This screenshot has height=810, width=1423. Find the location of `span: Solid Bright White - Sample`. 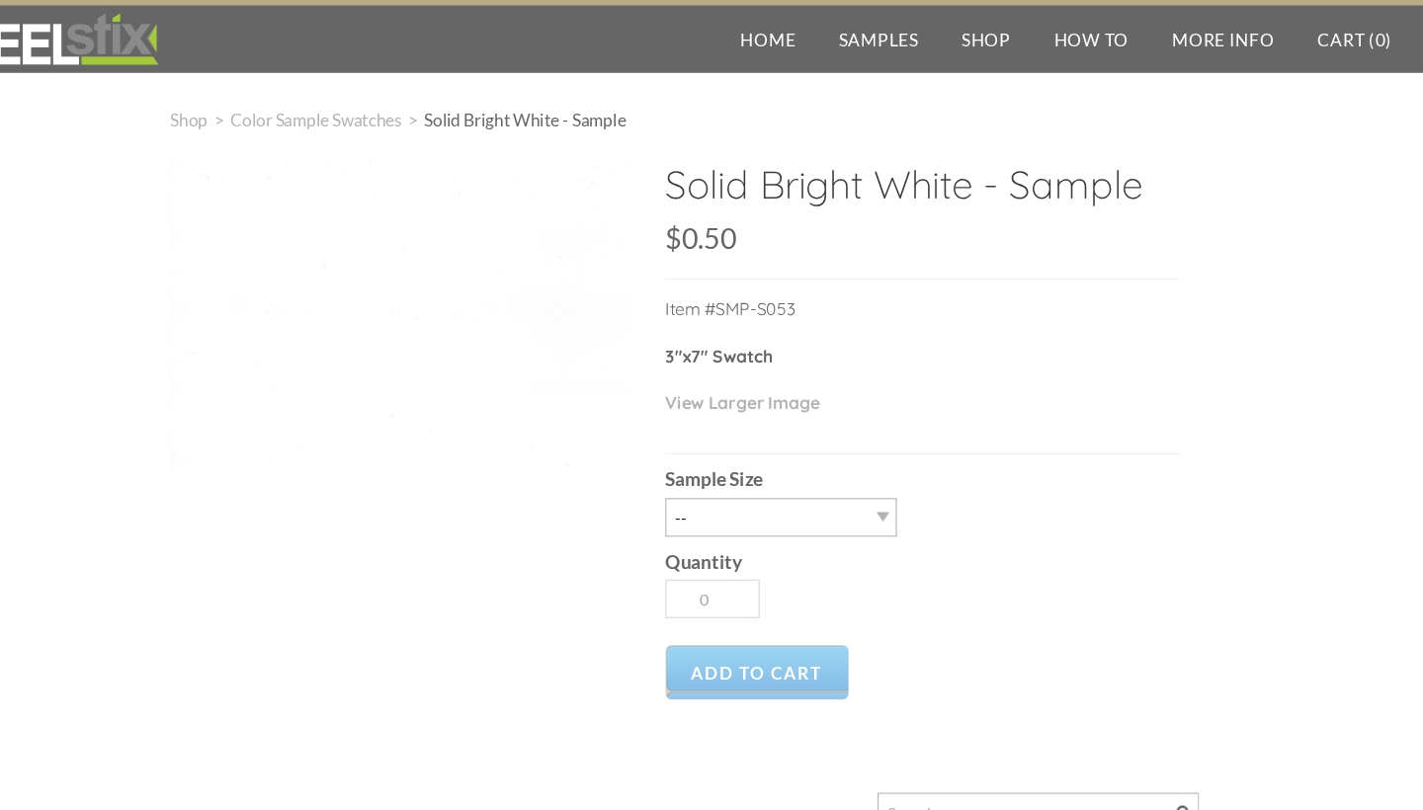

span: Solid Bright White - Sample is located at coordinates (564, 110).